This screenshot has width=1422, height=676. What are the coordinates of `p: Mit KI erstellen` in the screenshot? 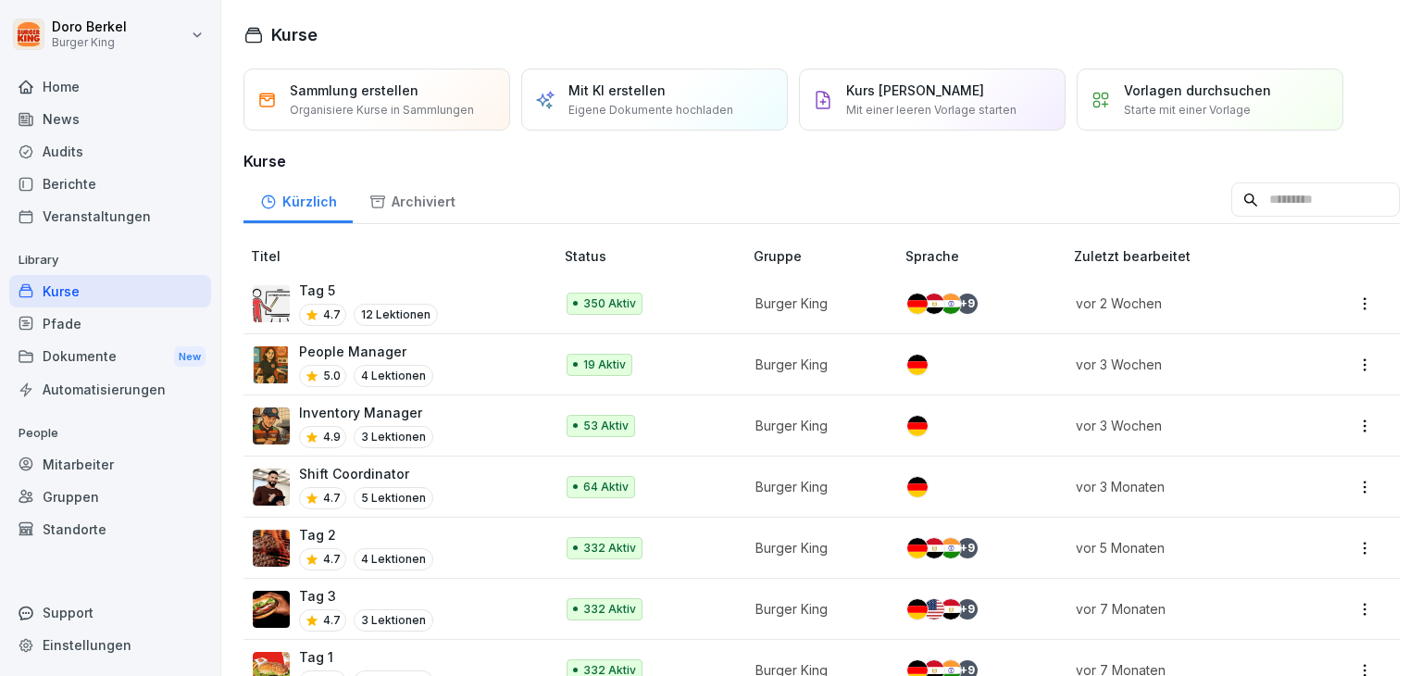 It's located at (616, 90).